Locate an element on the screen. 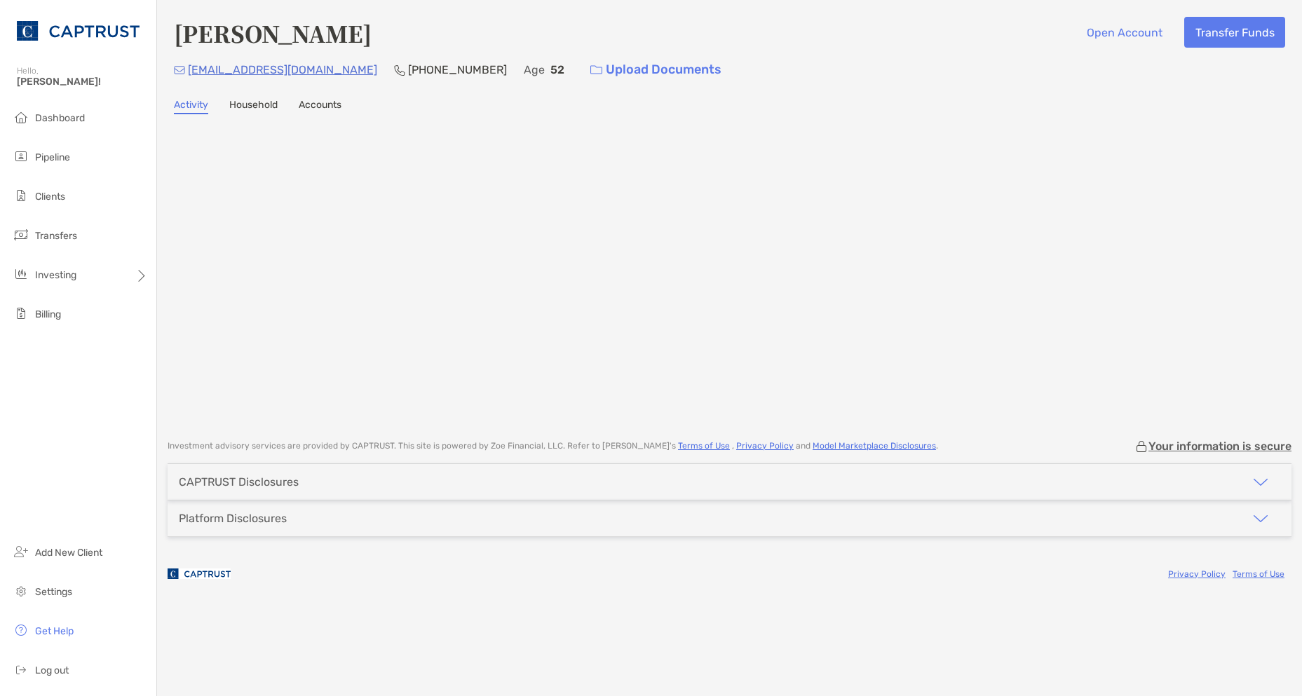 This screenshot has height=696, width=1302. p: 52 is located at coordinates (558, 69).